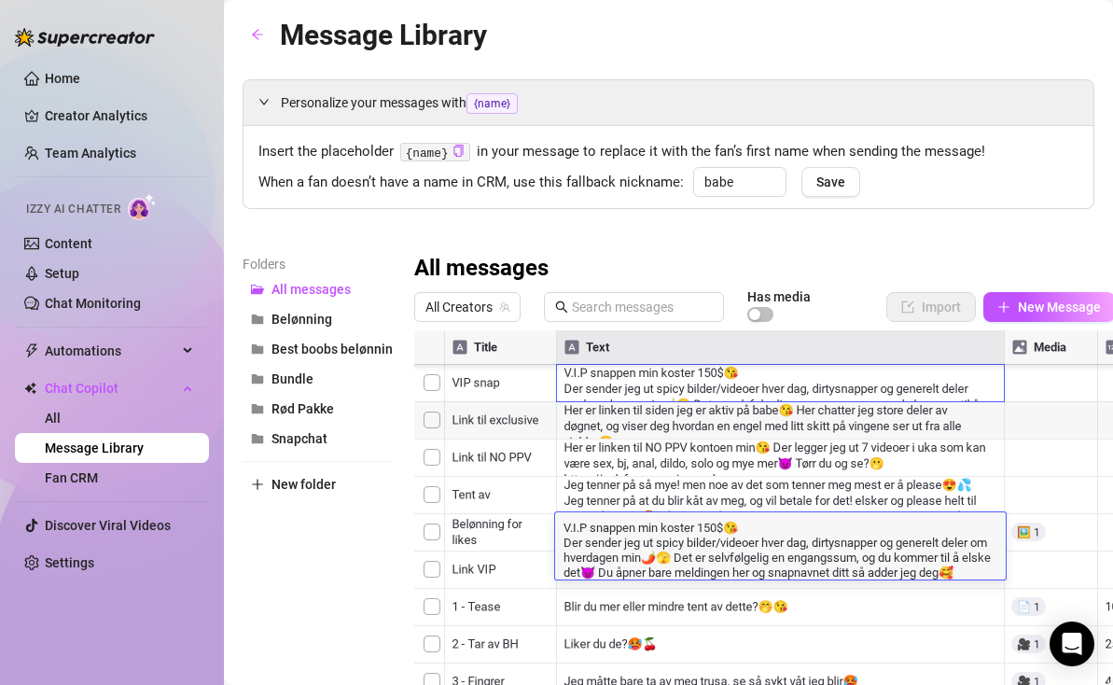  Describe the element at coordinates (931, 307) in the screenshot. I see `button: Import` at that location.